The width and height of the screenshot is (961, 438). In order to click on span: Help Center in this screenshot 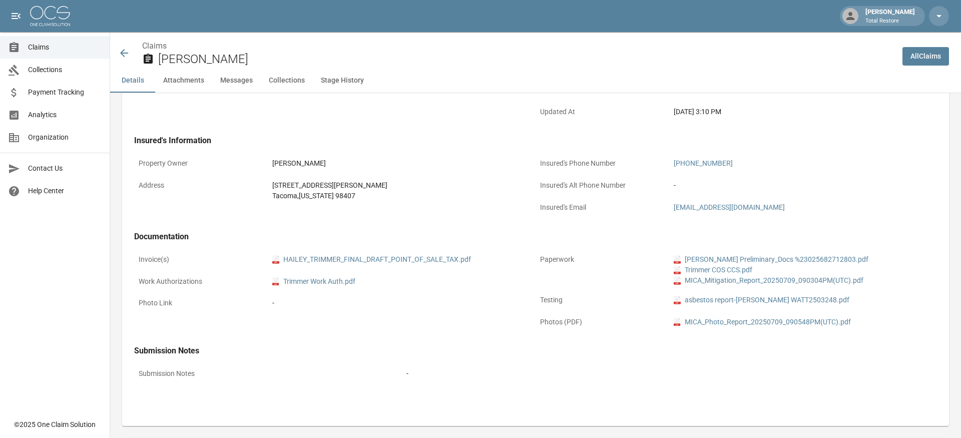, I will do `click(65, 191)`.